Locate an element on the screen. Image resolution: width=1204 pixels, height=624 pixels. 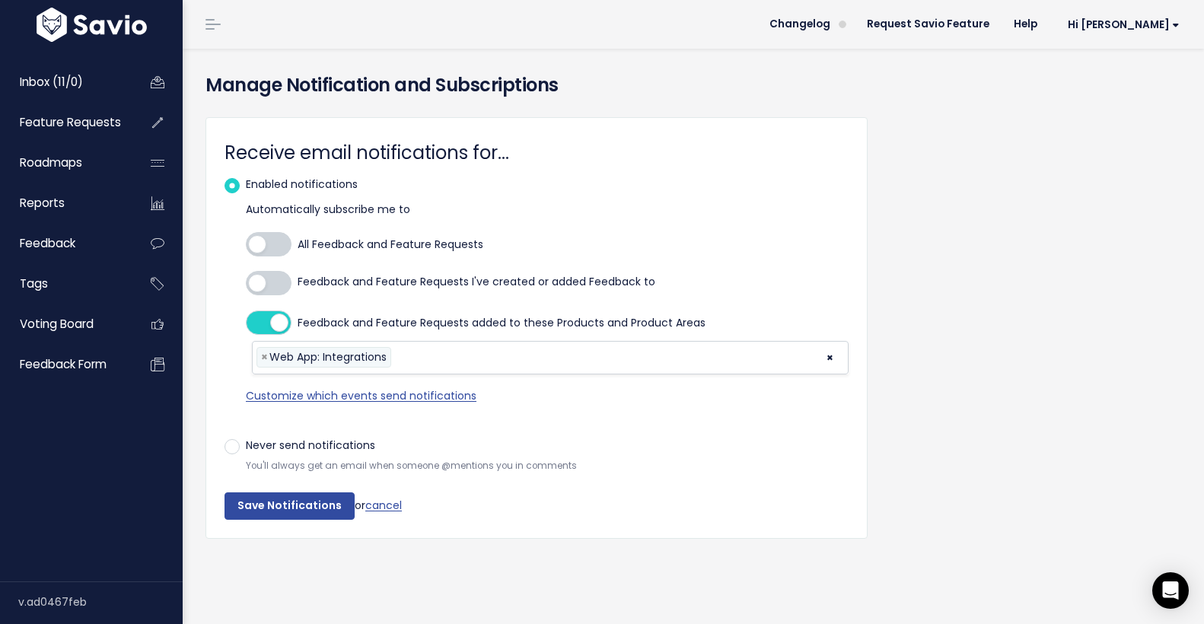
span: Feedback is located at coordinates (47, 243).